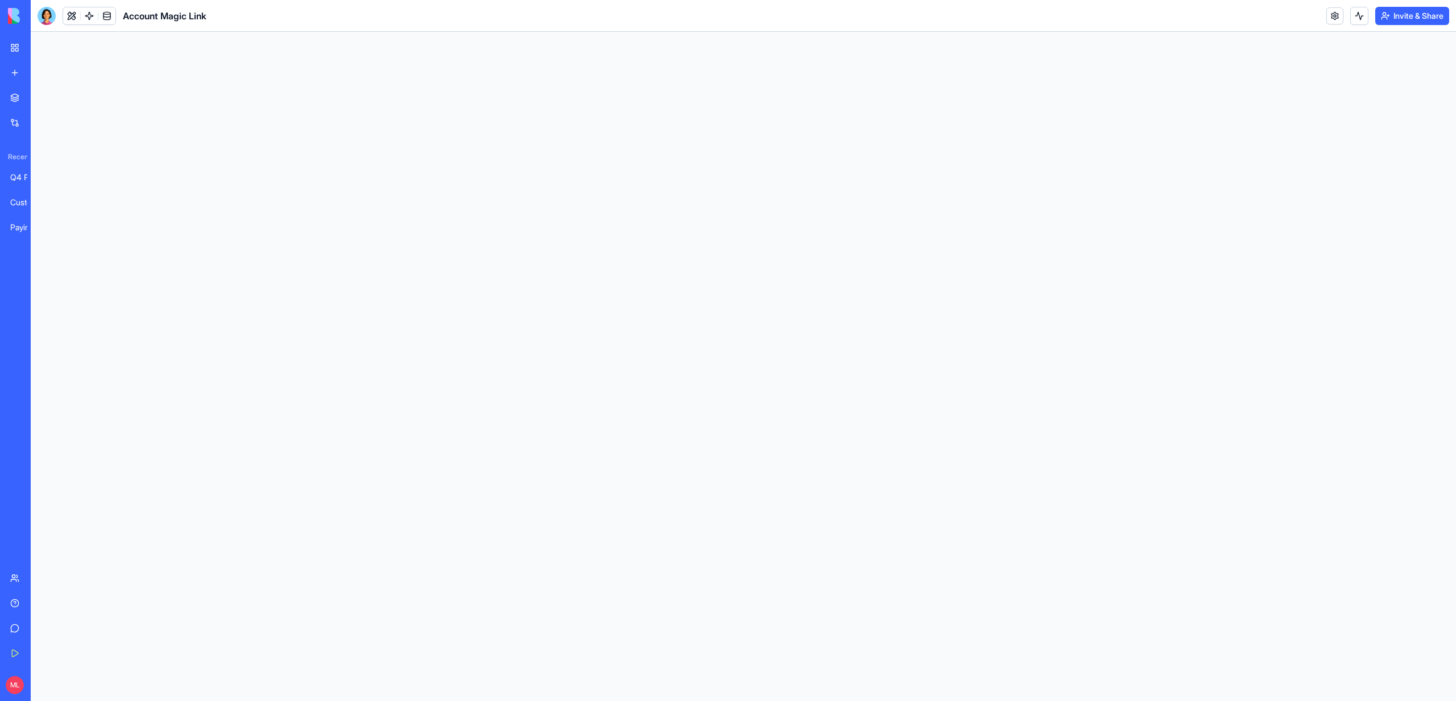 This screenshot has height=701, width=1456. I want to click on span: Recent, so click(15, 157).